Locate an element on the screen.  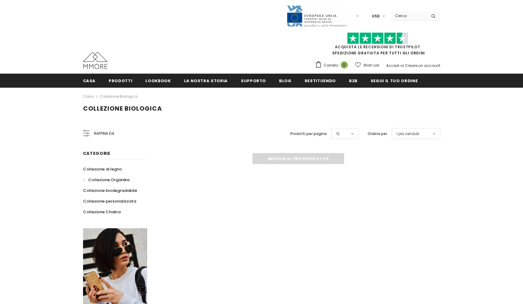
a: Collezione personalizzata is located at coordinates (110, 201).